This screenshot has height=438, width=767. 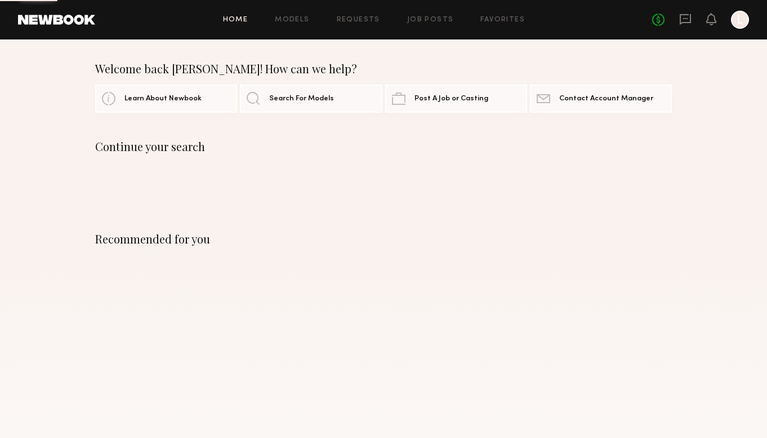 What do you see at coordinates (163, 99) in the screenshot?
I see `span: Learn About Newbook` at bounding box center [163, 99].